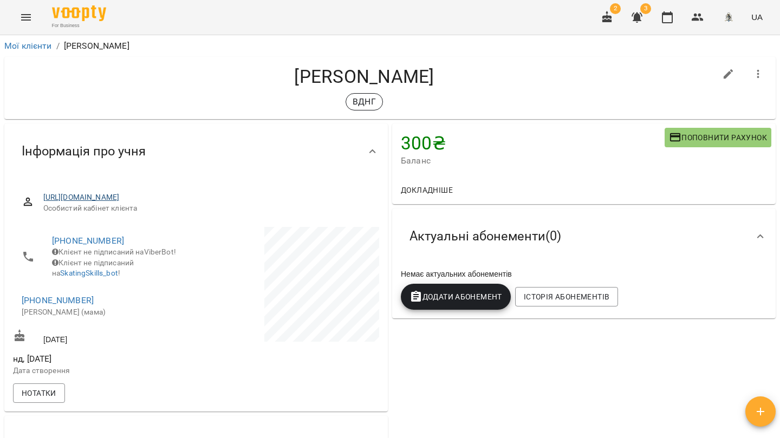 The height and width of the screenshot is (444, 780). What do you see at coordinates (532, 143) in the screenshot?
I see `h4: 300 ₴` at bounding box center [532, 143].